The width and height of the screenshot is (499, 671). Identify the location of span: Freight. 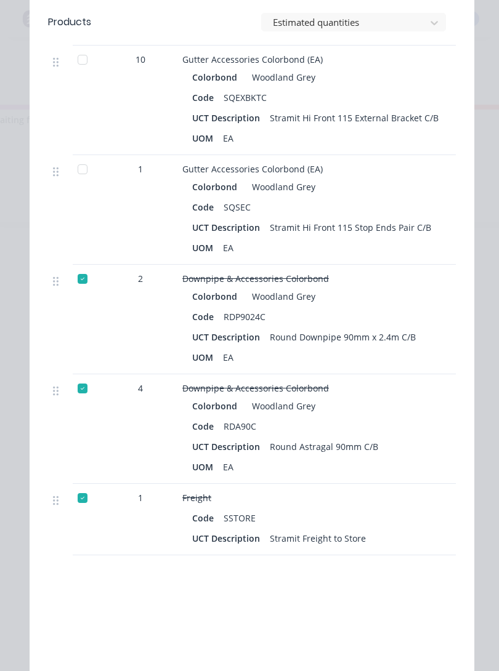
(196, 498).